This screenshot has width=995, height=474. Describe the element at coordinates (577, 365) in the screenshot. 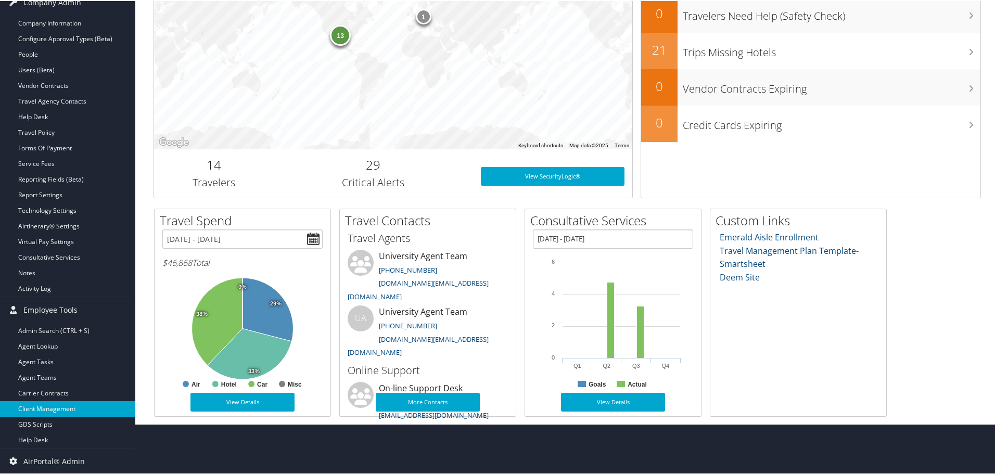

I see `text: Q1` at that location.